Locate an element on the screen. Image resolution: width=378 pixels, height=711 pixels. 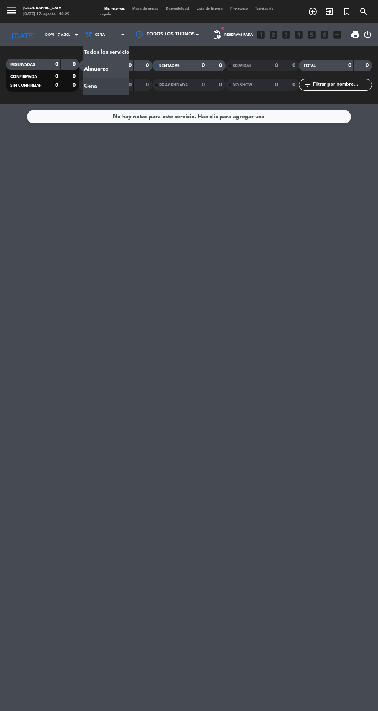
i: arrow_drop_down is located at coordinates (76, 35).